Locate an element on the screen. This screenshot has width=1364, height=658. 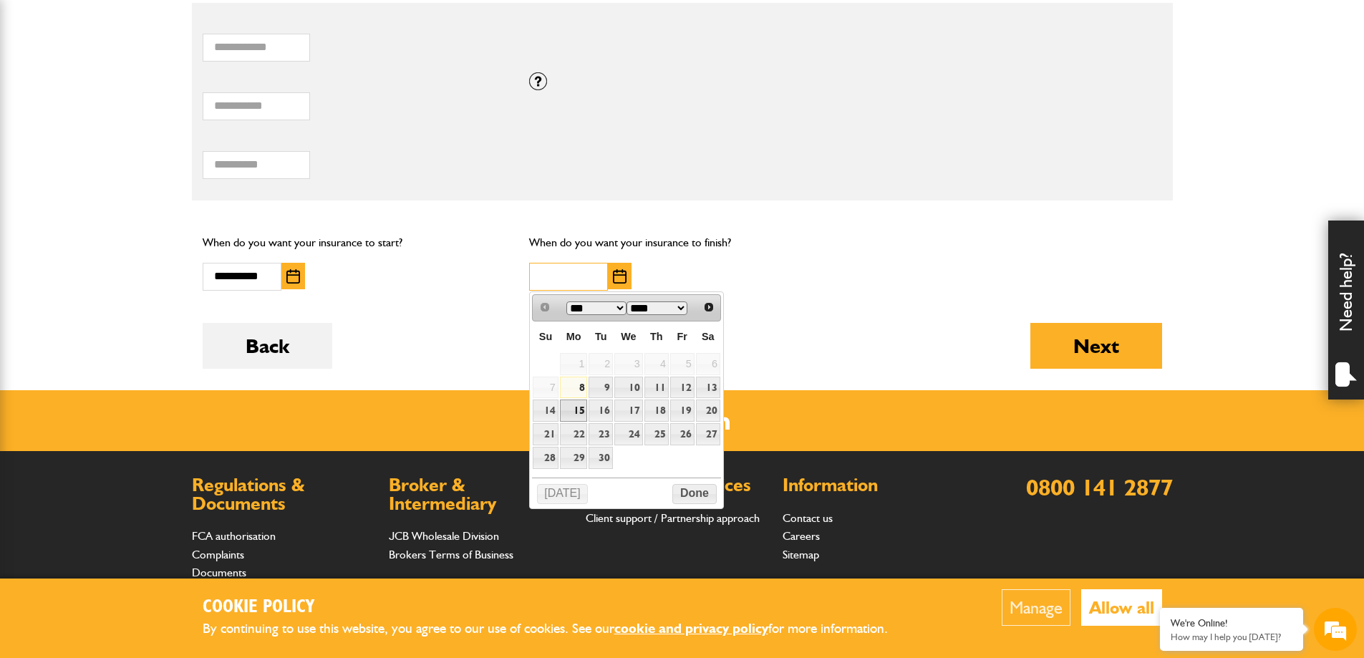
a: 17 is located at coordinates (628, 410).